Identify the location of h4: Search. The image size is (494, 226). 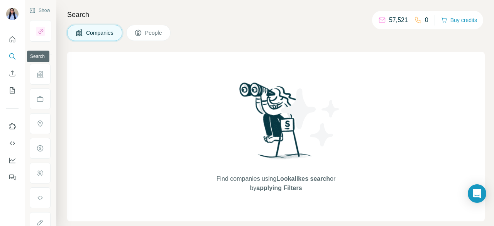
(276, 15).